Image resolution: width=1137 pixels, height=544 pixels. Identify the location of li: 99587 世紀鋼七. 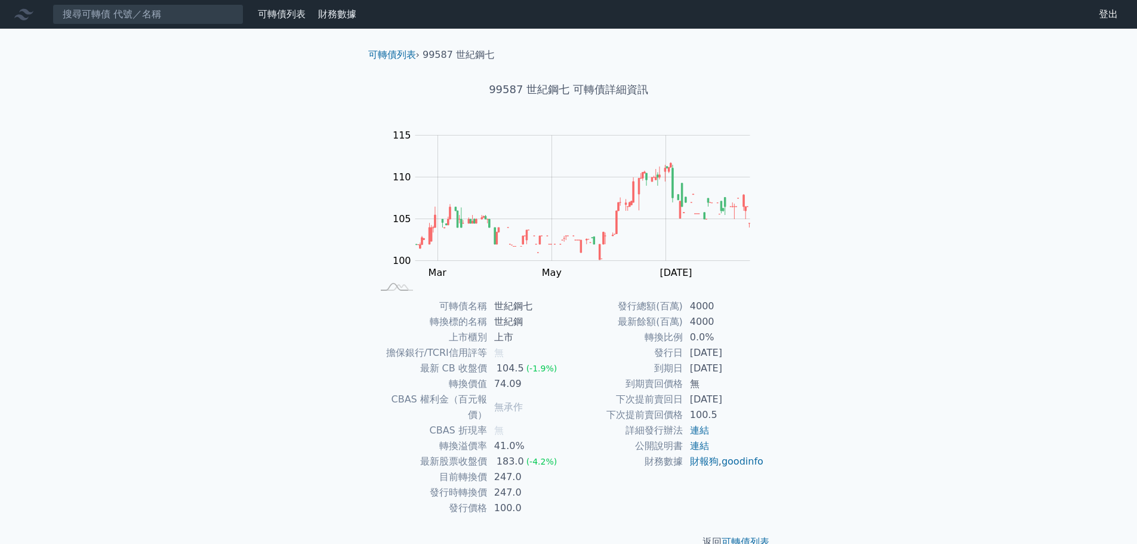
(459, 55).